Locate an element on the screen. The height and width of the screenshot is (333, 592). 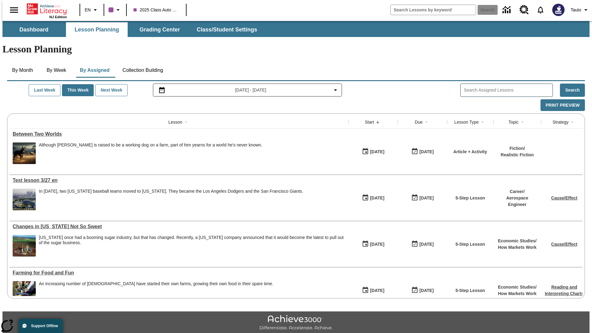
button: Print Preview is located at coordinates (563, 105).